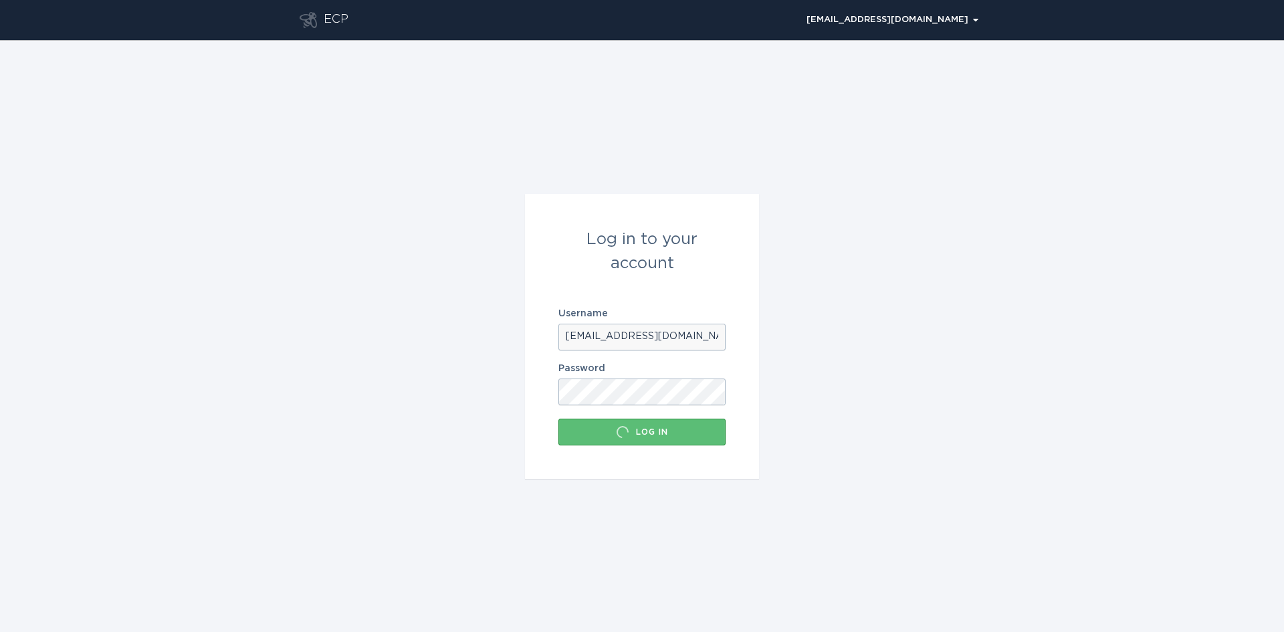 This screenshot has width=1284, height=632. Describe the element at coordinates (642, 251) in the screenshot. I see `div: Log in to your account` at that location.